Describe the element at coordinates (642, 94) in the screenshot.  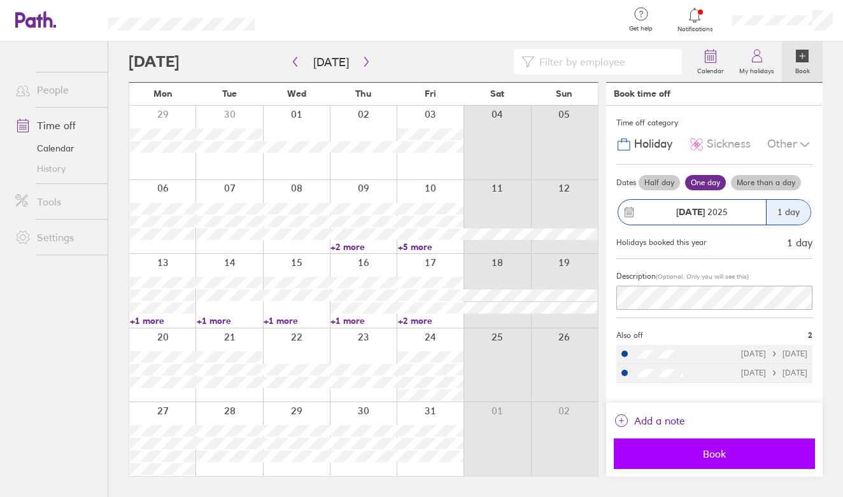
I see `div: Book time off` at that location.